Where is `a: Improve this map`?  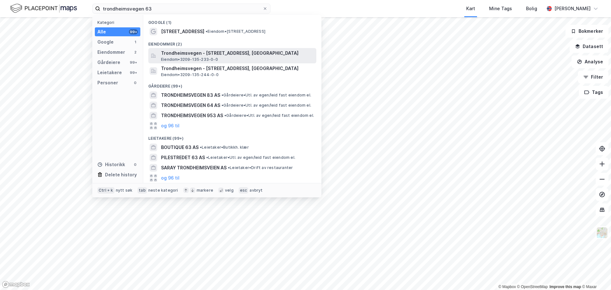 a: Improve this map is located at coordinates (565, 287).